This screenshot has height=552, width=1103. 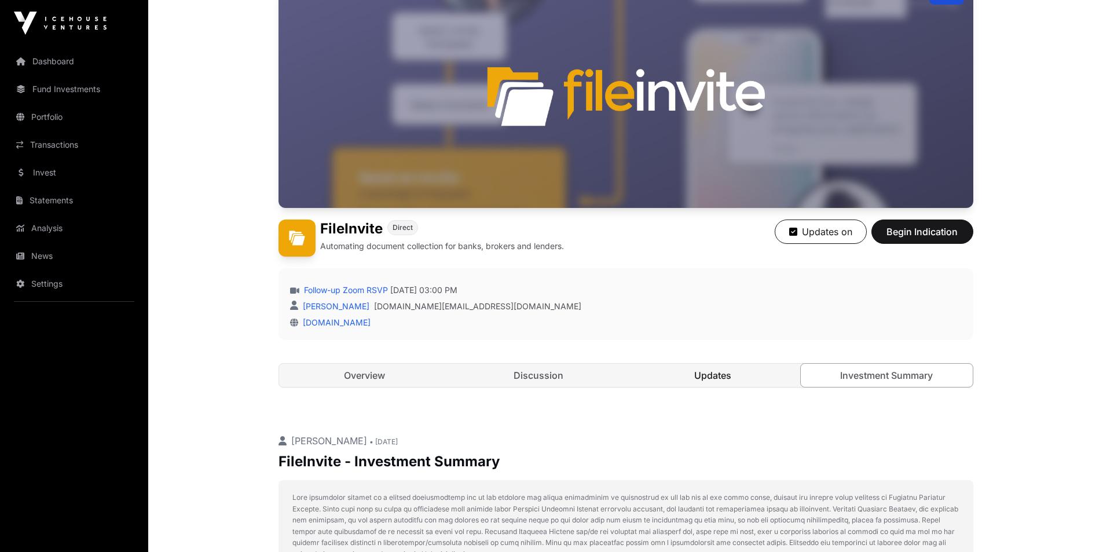 What do you see at coordinates (922, 232) in the screenshot?
I see `span: Begin Indication` at bounding box center [922, 232].